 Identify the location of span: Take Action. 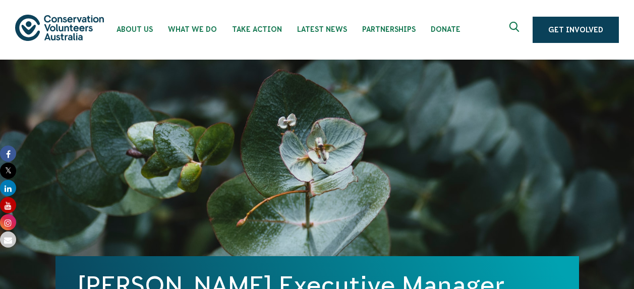
(257, 29).